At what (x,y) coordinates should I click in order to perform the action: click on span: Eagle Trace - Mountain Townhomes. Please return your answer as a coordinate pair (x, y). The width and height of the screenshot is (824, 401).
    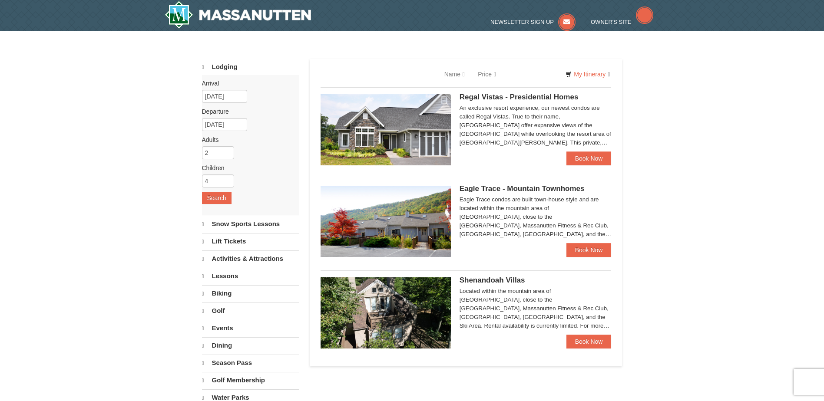
    Looking at the image, I should click on (522, 188).